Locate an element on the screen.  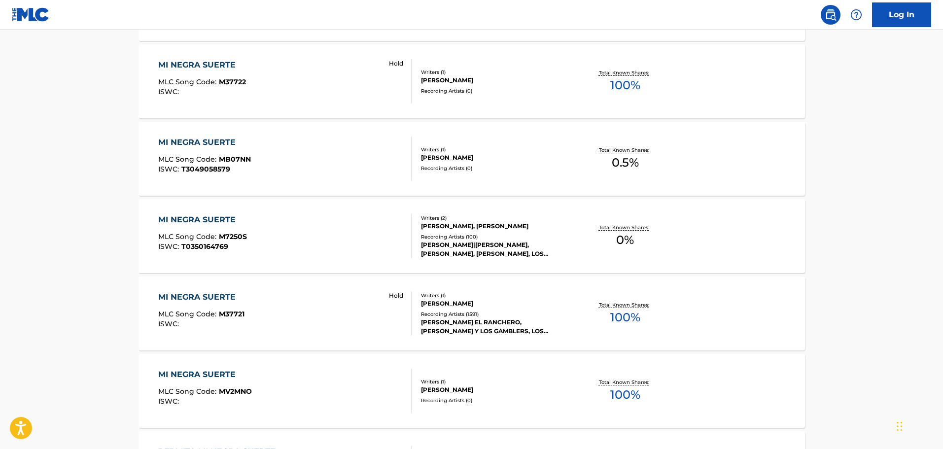
div: Drag is located at coordinates (900, 426).